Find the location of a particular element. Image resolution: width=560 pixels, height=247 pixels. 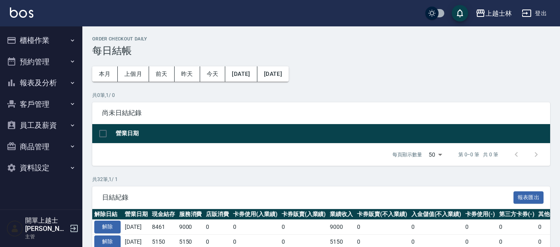

td: 8461 is located at coordinates (163, 227).